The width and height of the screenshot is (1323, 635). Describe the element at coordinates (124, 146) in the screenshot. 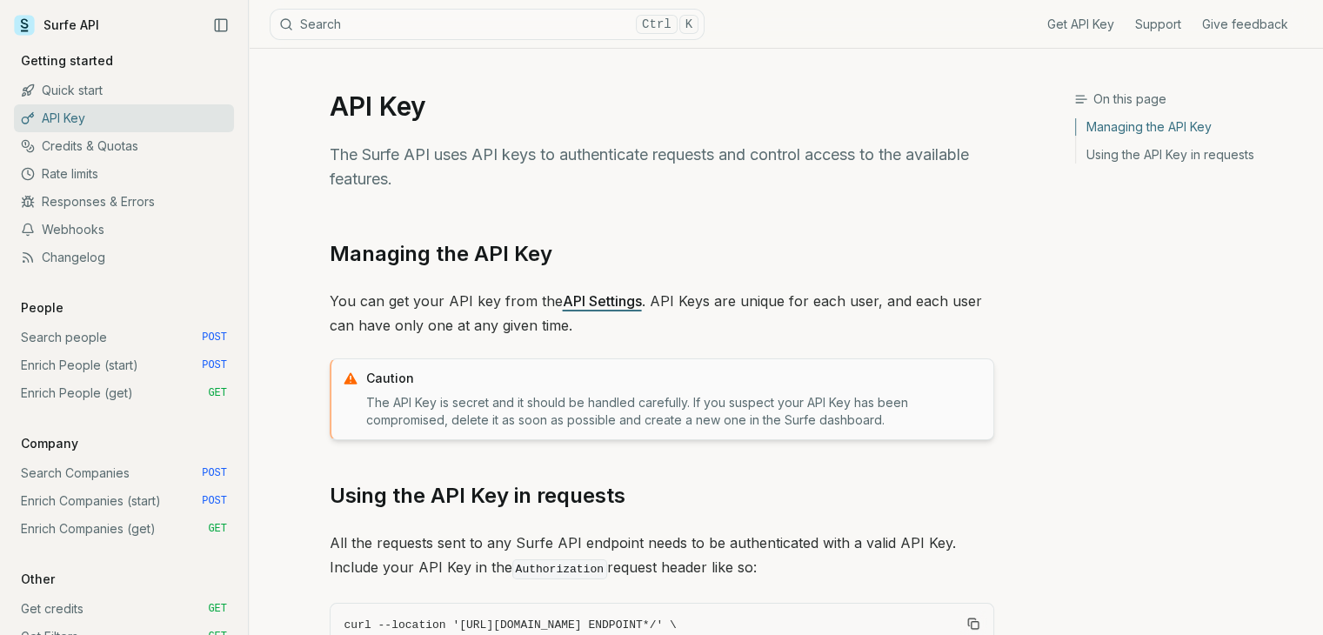

I see `a: Credits & Quotas` at that location.